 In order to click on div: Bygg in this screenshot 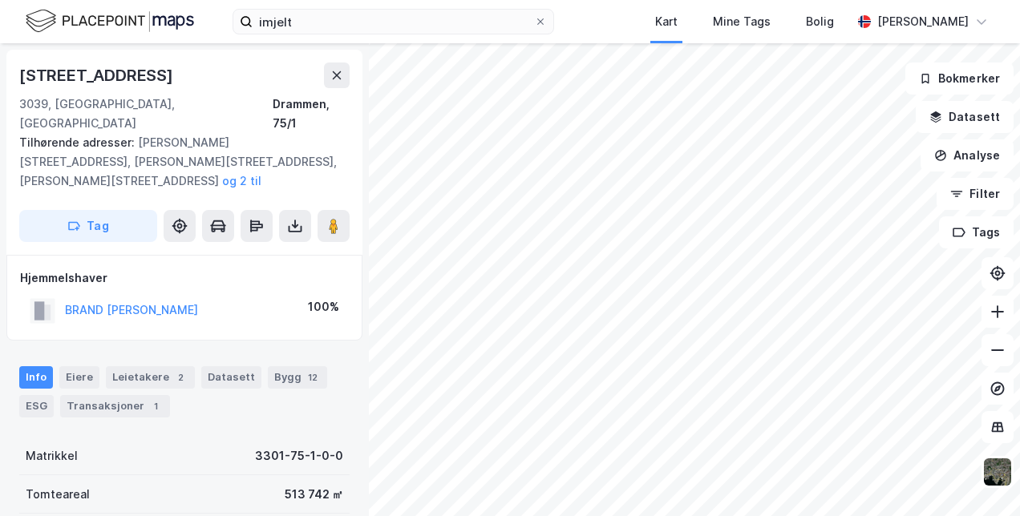, I will do `click(297, 378)`.